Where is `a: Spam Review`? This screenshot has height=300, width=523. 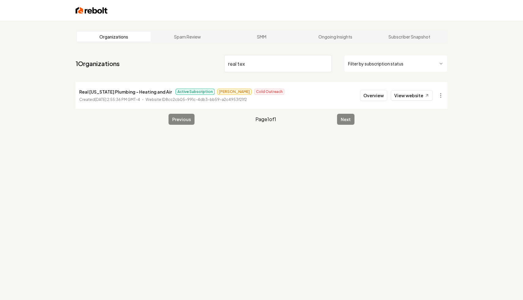
a: Spam Review is located at coordinates (188, 37).